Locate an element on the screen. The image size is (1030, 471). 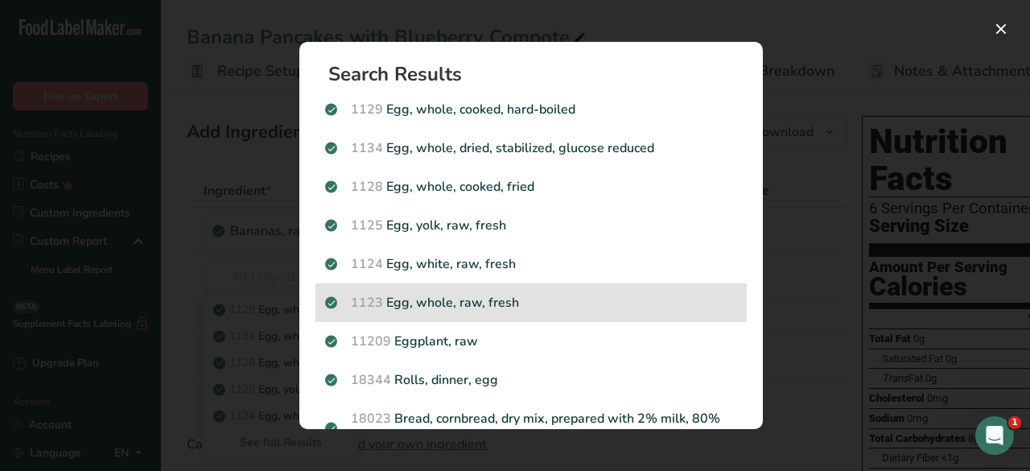
span: 1 is located at coordinates (1014, 422).